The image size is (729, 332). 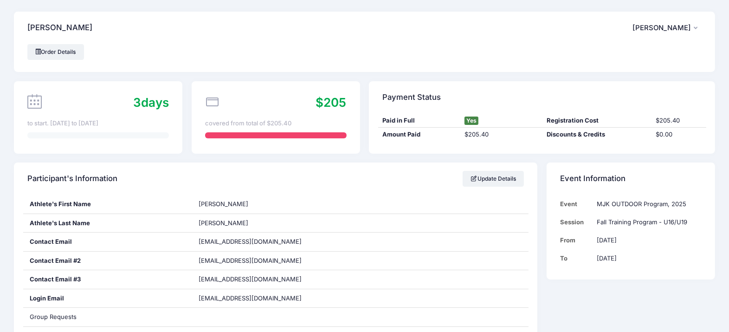 I want to click on div: days, so click(x=151, y=102).